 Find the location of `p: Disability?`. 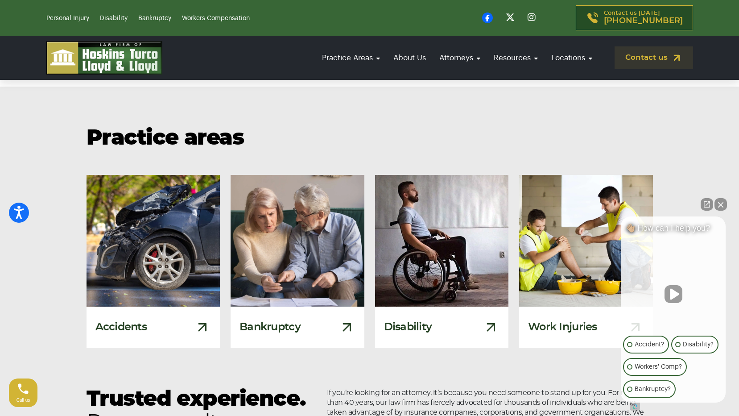

p: Disability? is located at coordinates (698, 344).